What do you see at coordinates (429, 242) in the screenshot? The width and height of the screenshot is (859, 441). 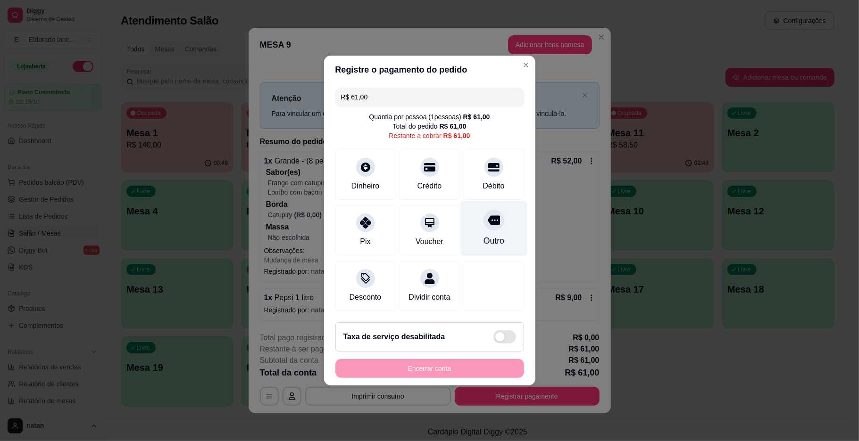 I see `div: Voucher` at bounding box center [429, 242].